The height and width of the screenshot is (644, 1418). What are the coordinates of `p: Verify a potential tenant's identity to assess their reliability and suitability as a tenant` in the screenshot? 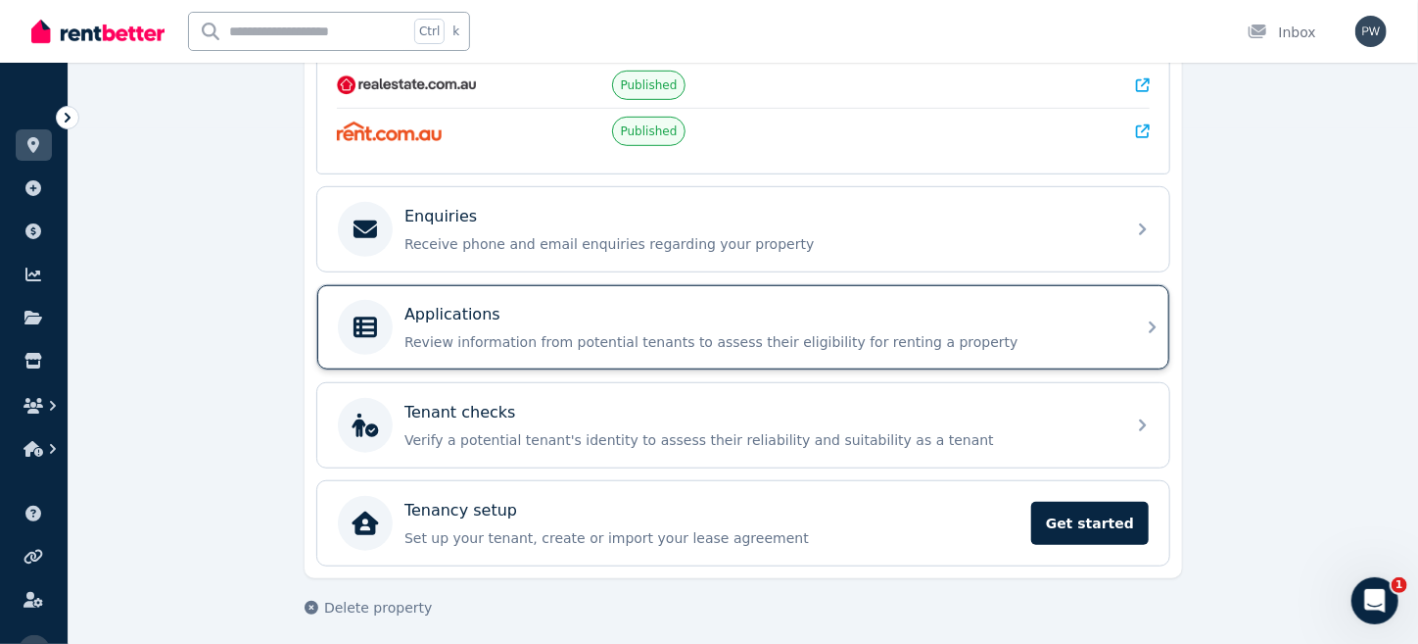 It's located at (759, 440).